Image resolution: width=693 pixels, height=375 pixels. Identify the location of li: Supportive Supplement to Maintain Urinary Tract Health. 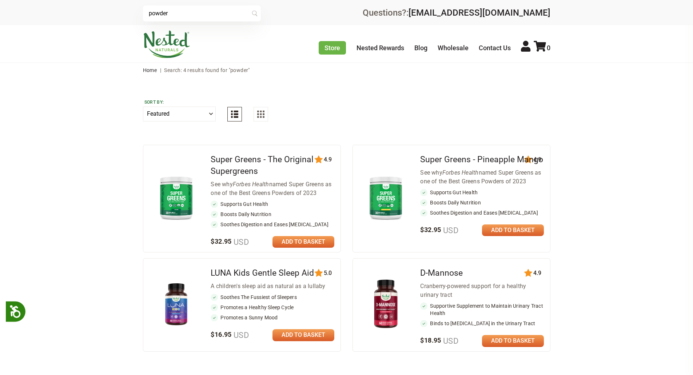
(482, 310).